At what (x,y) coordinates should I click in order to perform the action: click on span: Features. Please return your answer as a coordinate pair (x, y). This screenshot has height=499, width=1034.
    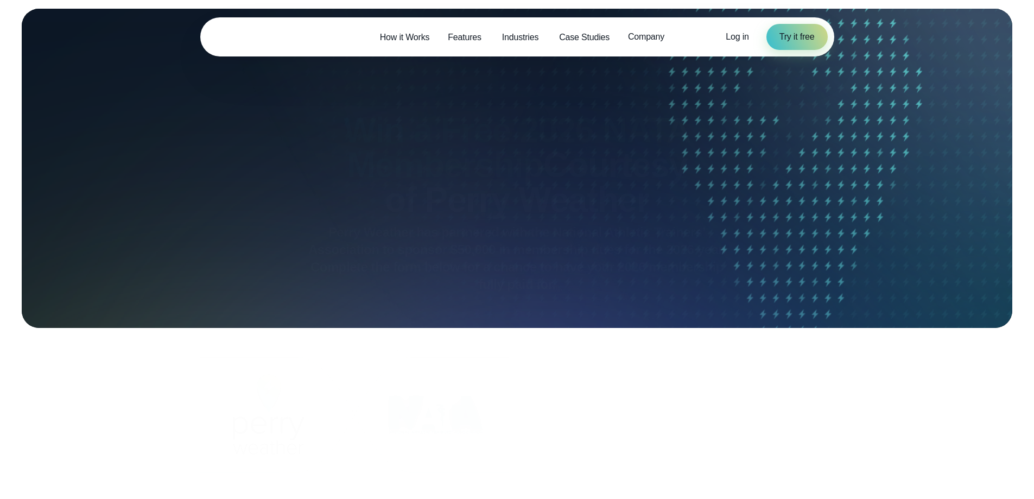
    Looking at the image, I should click on (465, 37).